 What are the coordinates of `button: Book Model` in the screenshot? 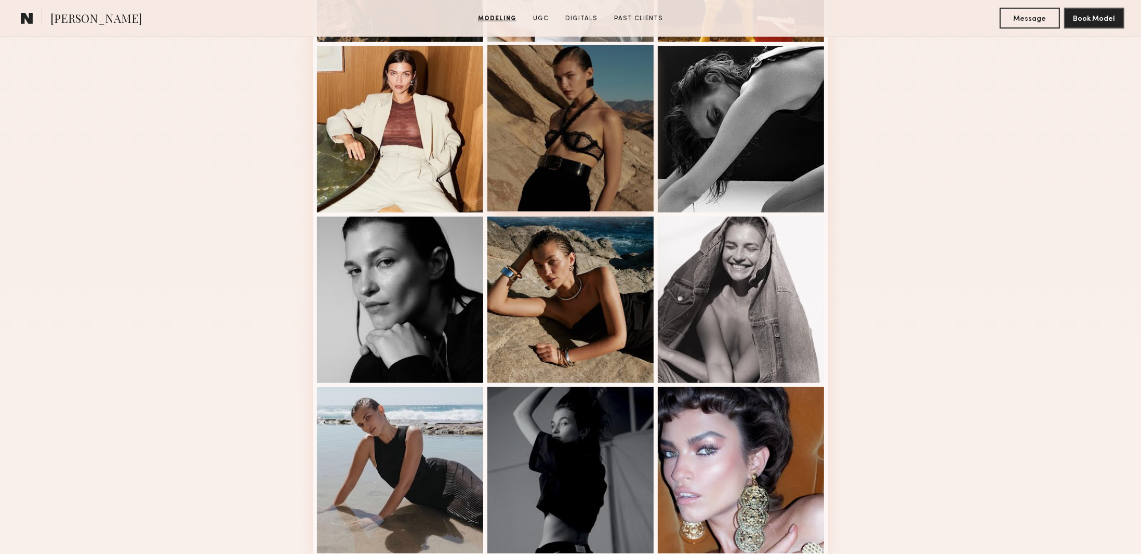 It's located at (1094, 18).